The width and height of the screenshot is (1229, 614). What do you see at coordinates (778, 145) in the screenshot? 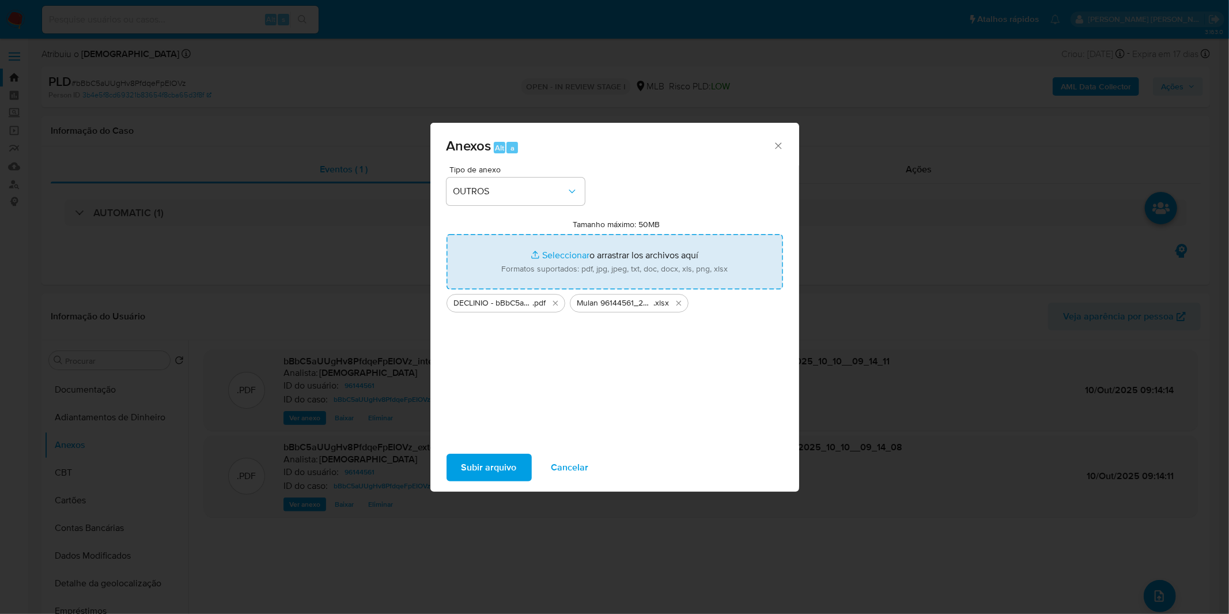
I see `button: Cerrar` at bounding box center [778, 145].